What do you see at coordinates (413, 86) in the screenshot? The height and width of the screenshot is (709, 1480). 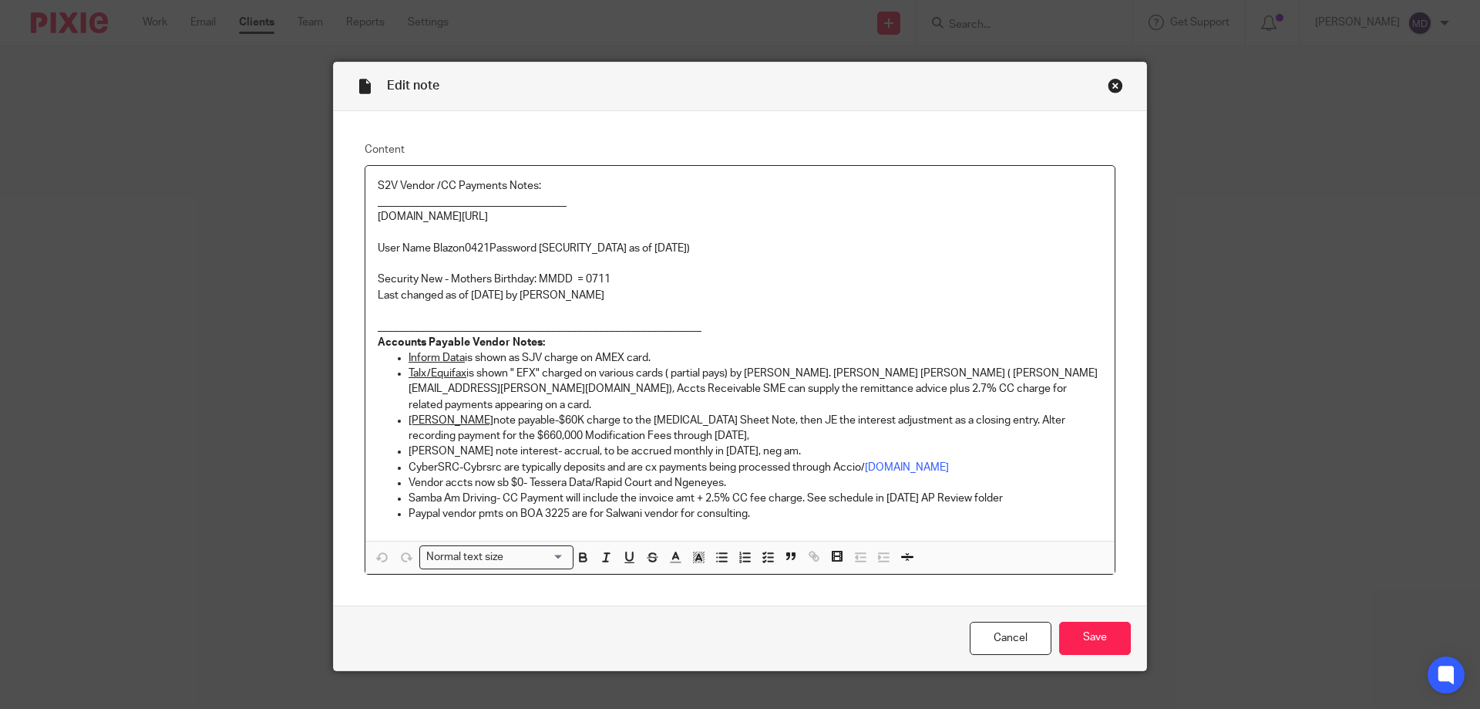 I see `span: Edit note` at bounding box center [413, 86].